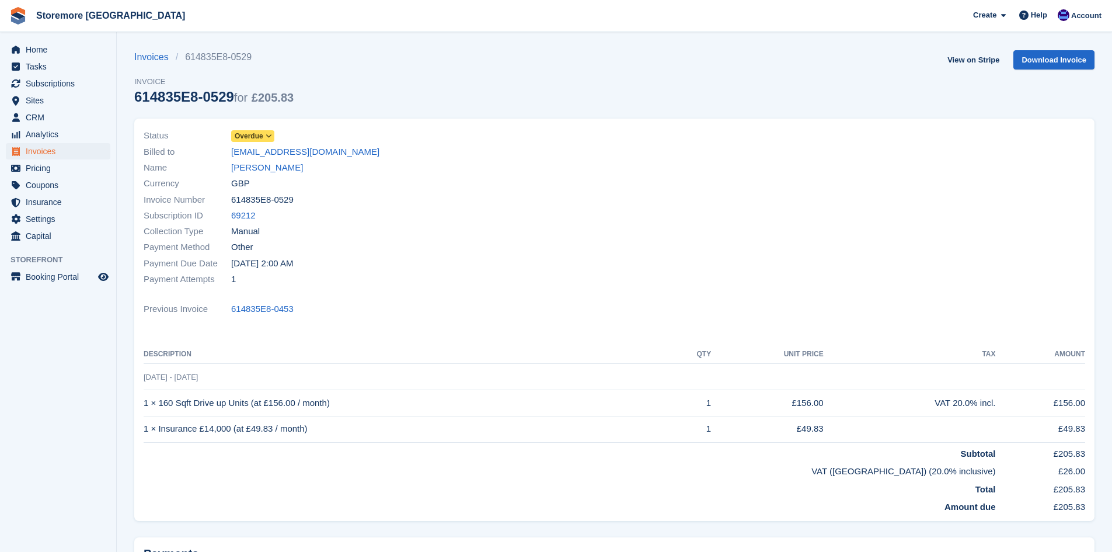 This screenshot has width=1112, height=552. Describe the element at coordinates (1040, 469) in the screenshot. I see `td: £26.00` at that location.